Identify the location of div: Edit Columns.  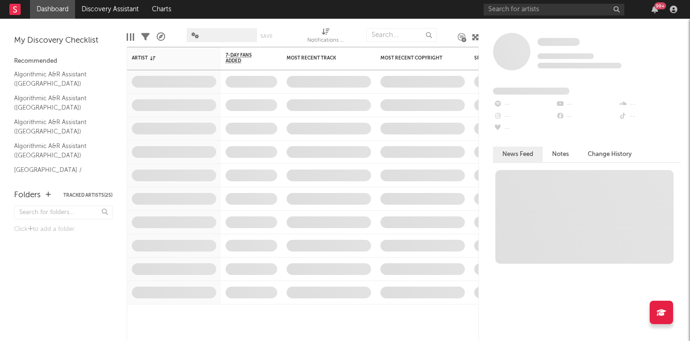
(130, 37).